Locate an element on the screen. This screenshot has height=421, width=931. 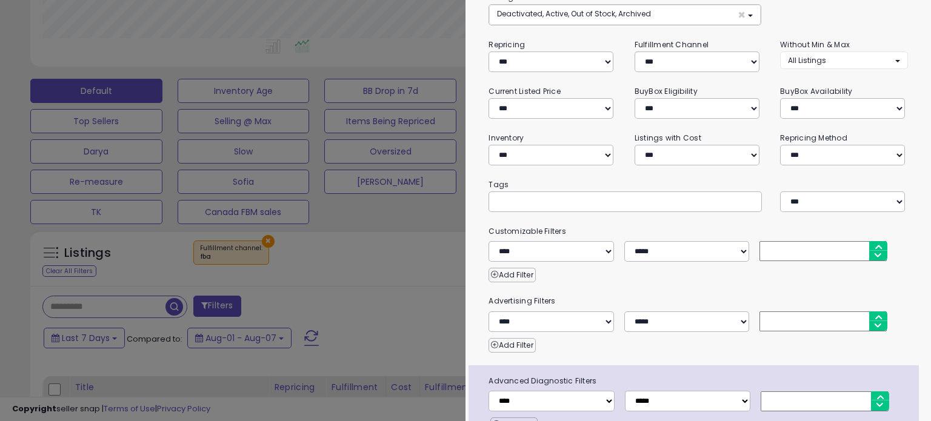
small: BuyBox Availability is located at coordinates (816, 91).